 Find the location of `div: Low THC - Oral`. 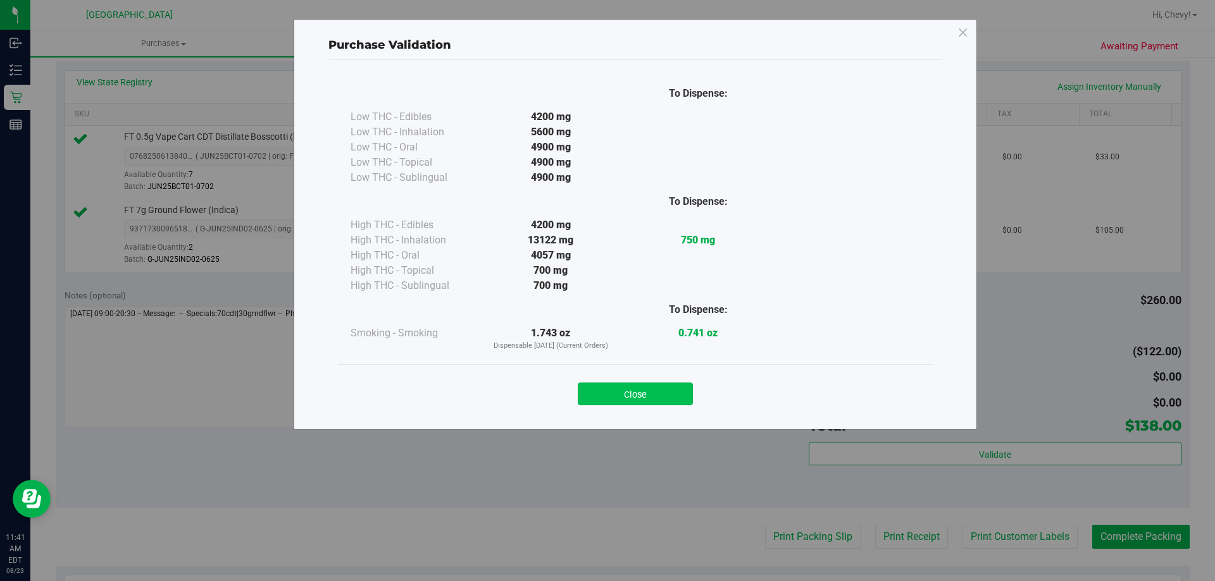

div: Low THC - Oral is located at coordinates (414, 147).